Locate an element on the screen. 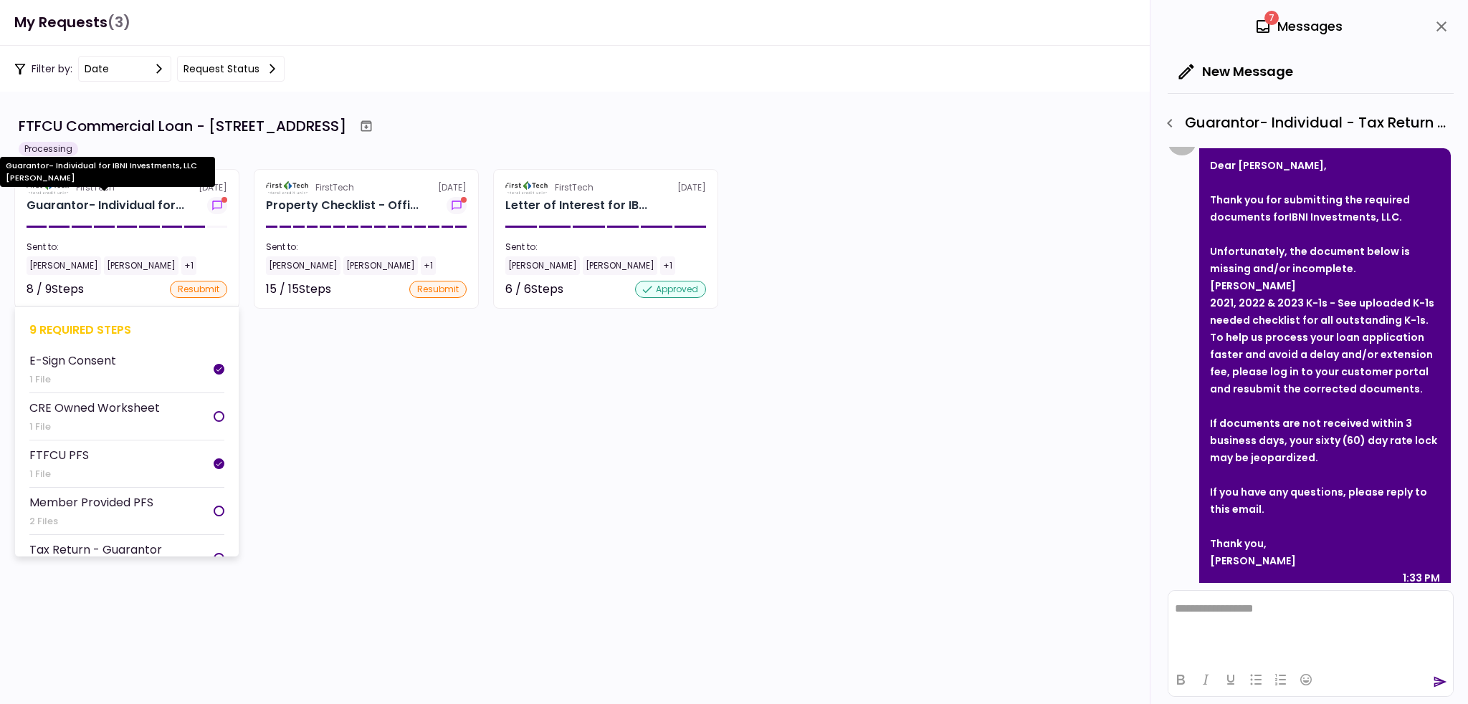 The width and height of the screenshot is (1468, 704). button: Numbered list is located at coordinates (1281, 680).